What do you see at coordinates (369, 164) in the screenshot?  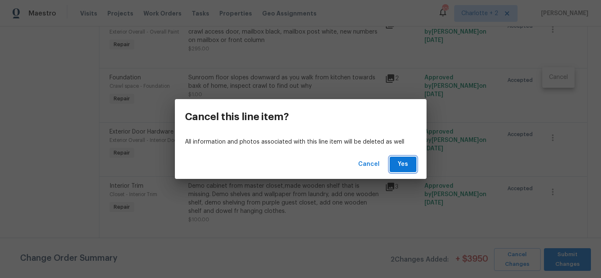 I see `button: Cancel` at bounding box center [369, 164].